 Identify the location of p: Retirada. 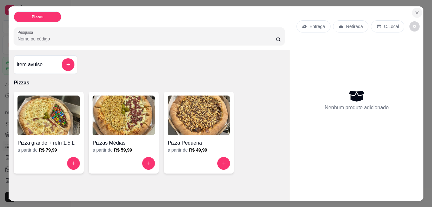
(354, 26).